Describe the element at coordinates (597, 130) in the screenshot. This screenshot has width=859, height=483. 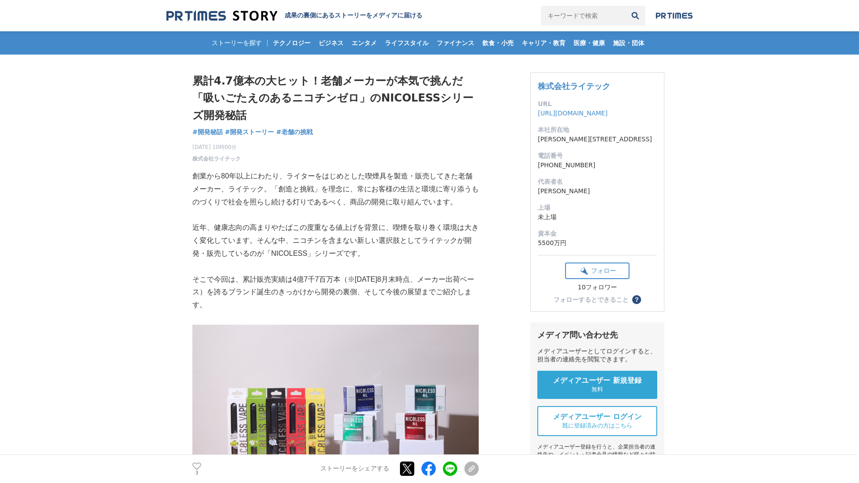
I see `dt: 本社所在地` at that location.